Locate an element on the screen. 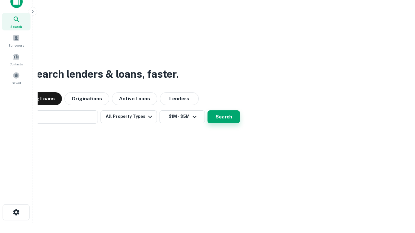 The height and width of the screenshot is (233, 415). a: Contacts is located at coordinates (16, 59).